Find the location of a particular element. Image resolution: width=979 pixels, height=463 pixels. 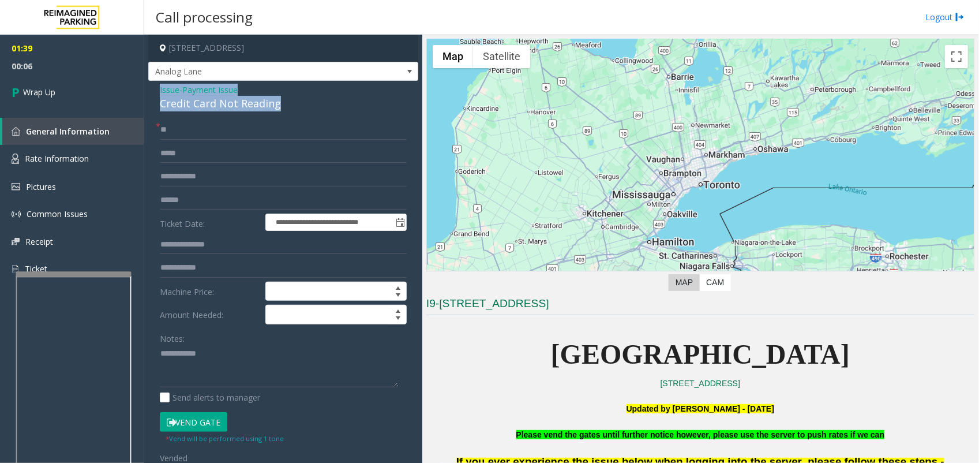

span: Issue is located at coordinates (170, 89).